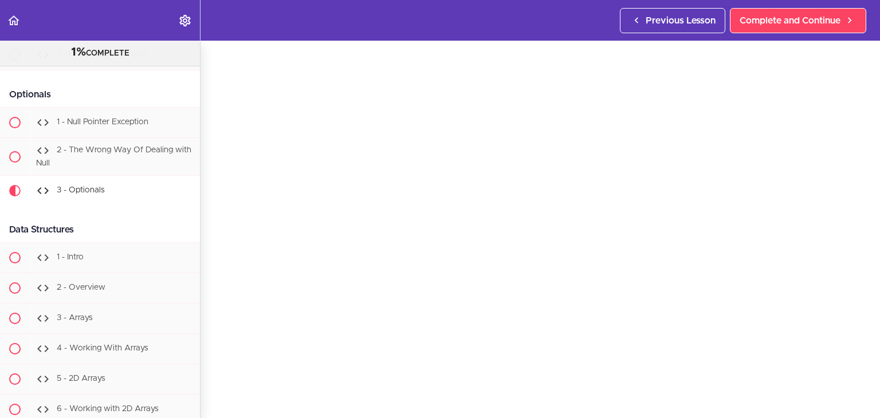  I want to click on span: 1 - Null Pointer Exception, so click(103, 122).